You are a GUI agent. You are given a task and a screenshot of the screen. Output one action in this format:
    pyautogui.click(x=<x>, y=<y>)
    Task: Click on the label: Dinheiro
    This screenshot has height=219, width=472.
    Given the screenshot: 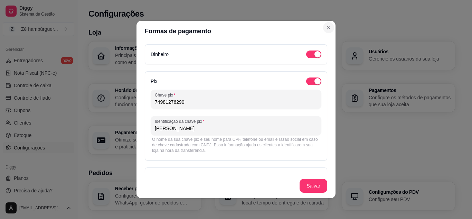 What is the action you would take?
    pyautogui.click(x=160, y=54)
    